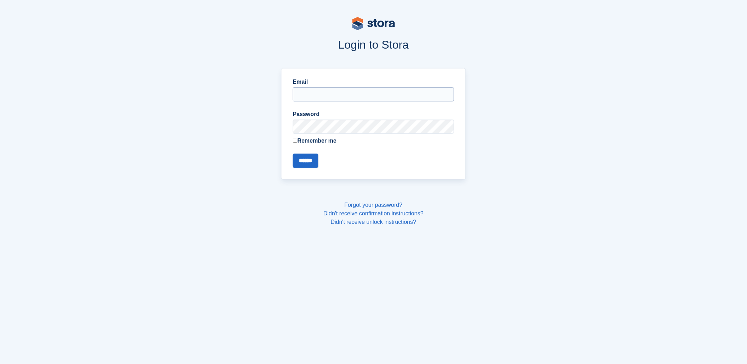 This screenshot has height=364, width=747. Describe the element at coordinates (373, 82) in the screenshot. I see `label: Email` at that location.